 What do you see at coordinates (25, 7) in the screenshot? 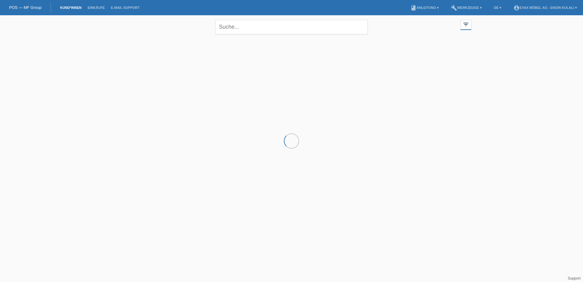
I see `a: POS — MF Group` at bounding box center [25, 7].